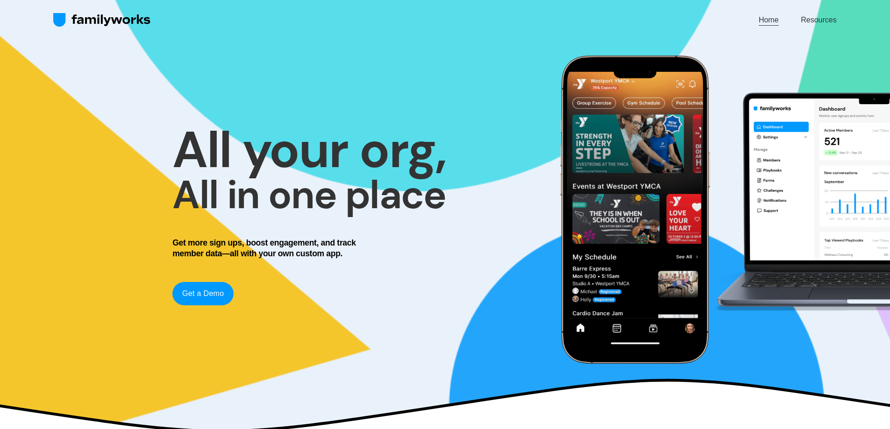 The width and height of the screenshot is (890, 429). I want to click on a: Home, so click(768, 20).